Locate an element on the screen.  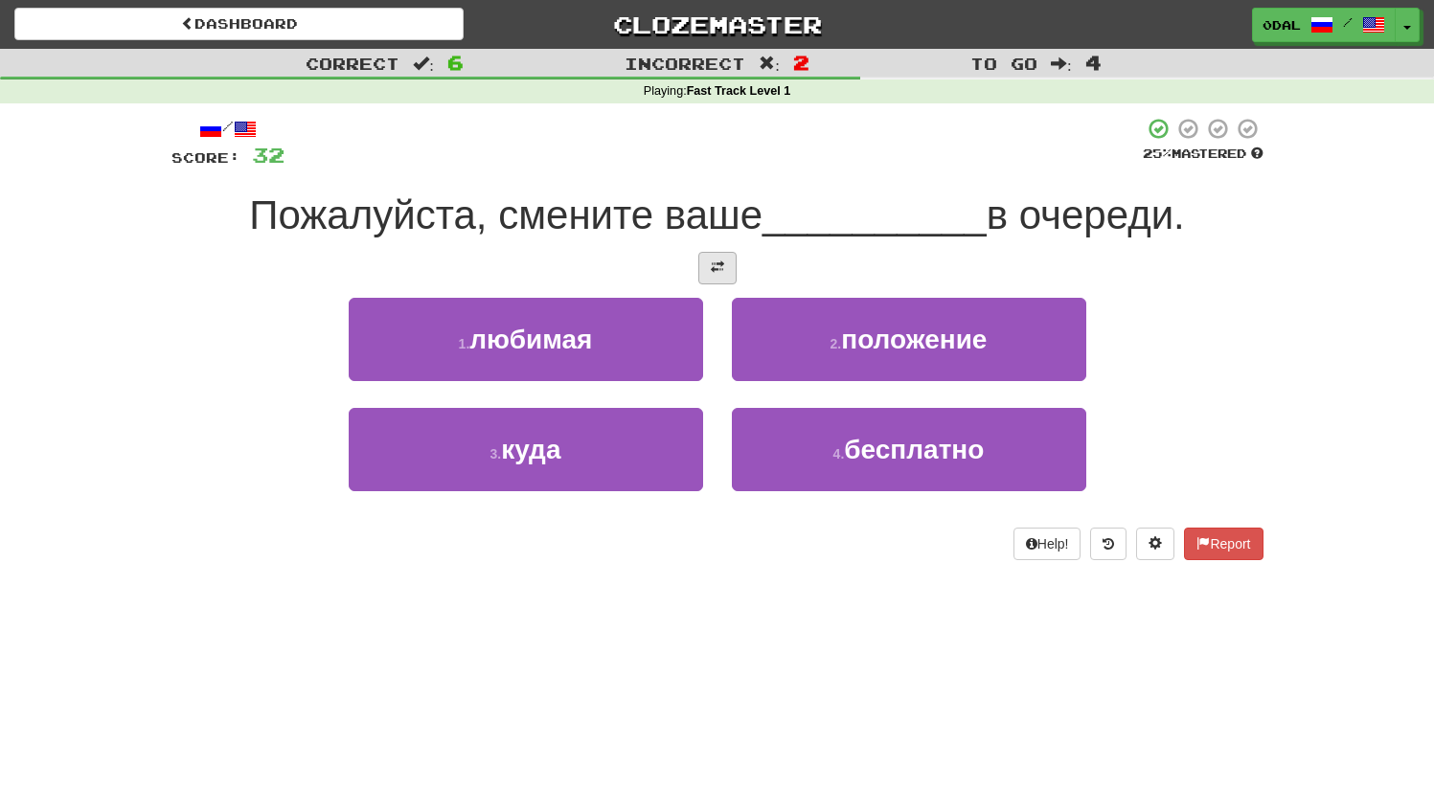
button: Round history (alt+y) is located at coordinates (1108, 544).